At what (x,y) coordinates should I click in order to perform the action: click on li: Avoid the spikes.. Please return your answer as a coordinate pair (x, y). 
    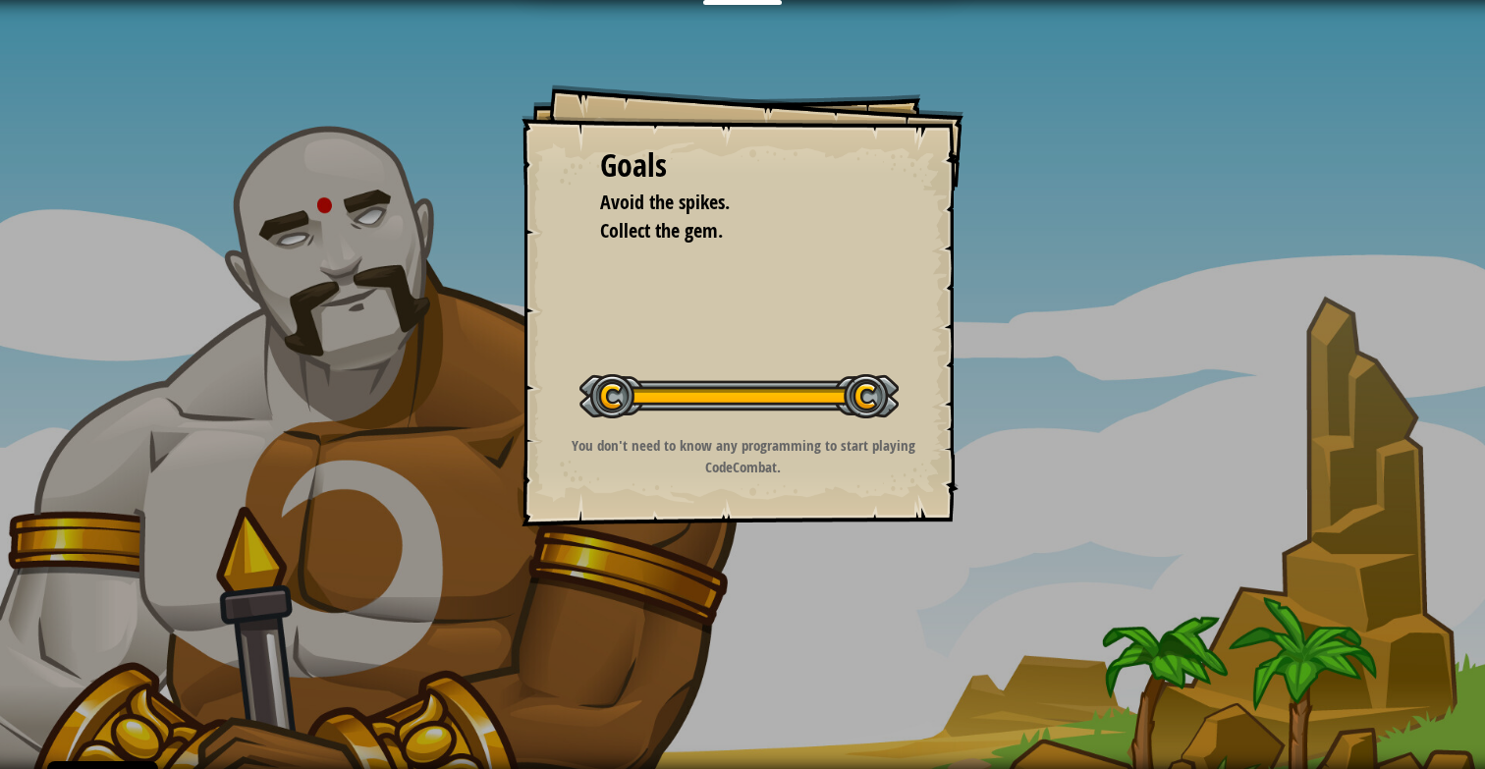
    Looking at the image, I should click on (728, 202).